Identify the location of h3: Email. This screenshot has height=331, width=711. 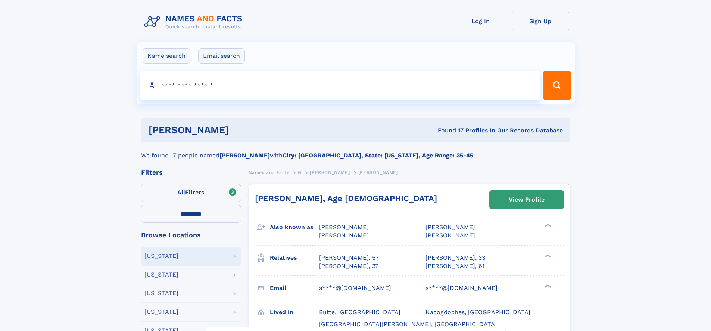
(295, 288).